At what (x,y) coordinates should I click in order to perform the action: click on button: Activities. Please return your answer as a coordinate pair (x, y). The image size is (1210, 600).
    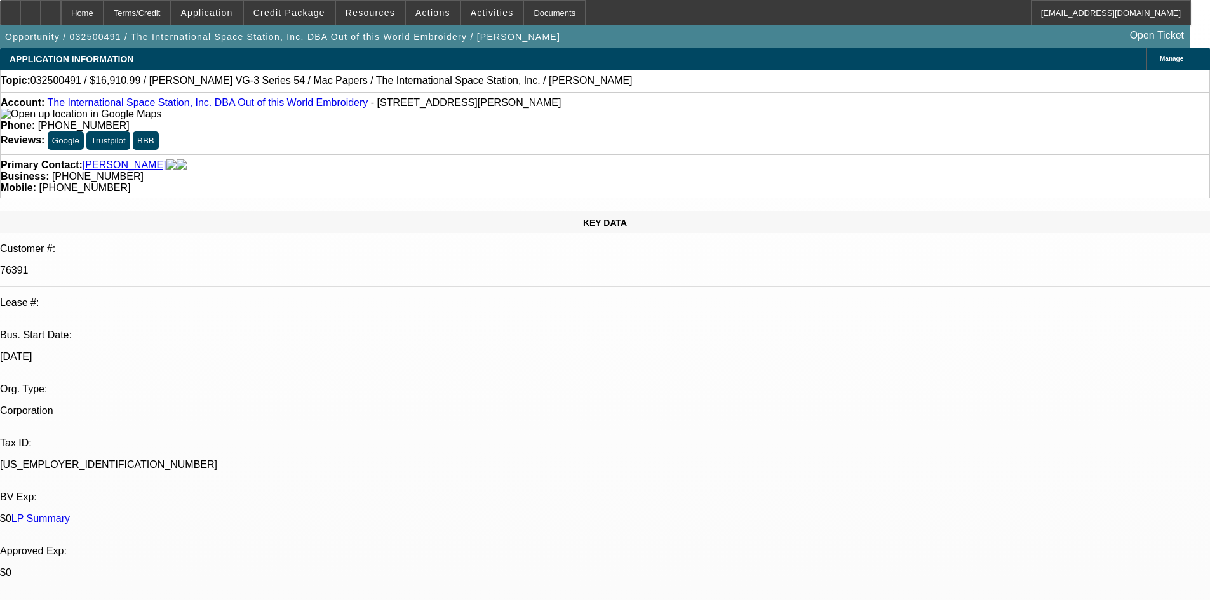
    Looking at the image, I should click on (492, 13).